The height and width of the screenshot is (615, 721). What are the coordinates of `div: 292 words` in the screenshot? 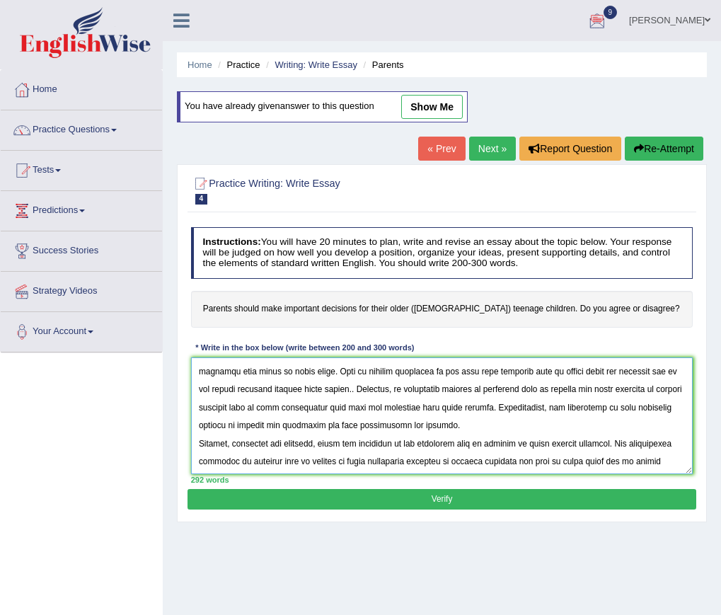 It's located at (442, 480).